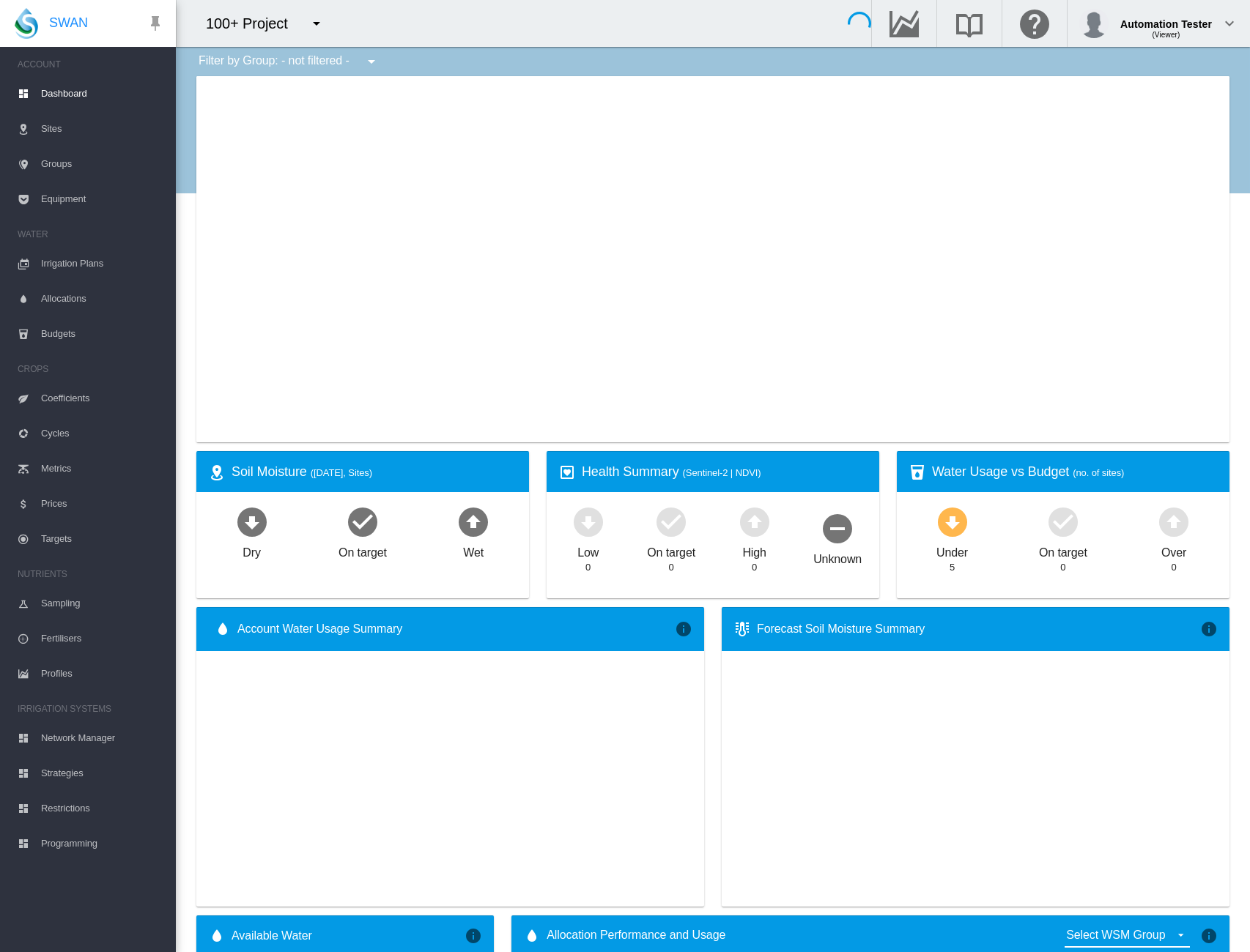 This screenshot has height=952, width=1250. Describe the element at coordinates (1166, 34) in the screenshot. I see `span: (Viewer)` at that location.